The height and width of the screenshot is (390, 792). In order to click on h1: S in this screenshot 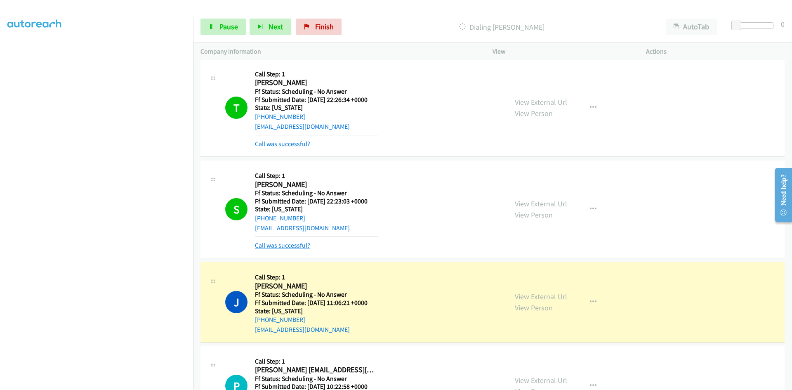, I will do `click(236, 209)`.